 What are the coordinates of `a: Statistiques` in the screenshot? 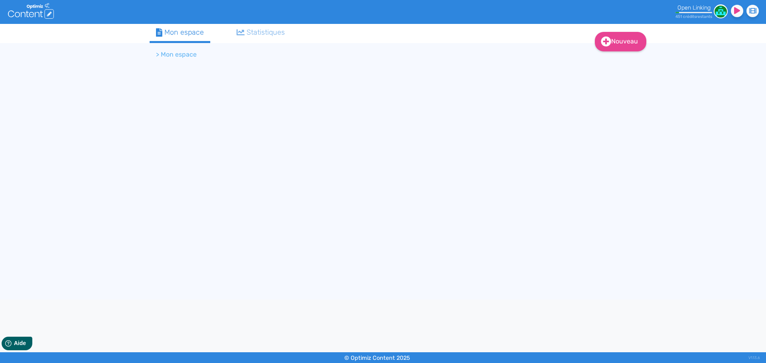 It's located at (261, 32).